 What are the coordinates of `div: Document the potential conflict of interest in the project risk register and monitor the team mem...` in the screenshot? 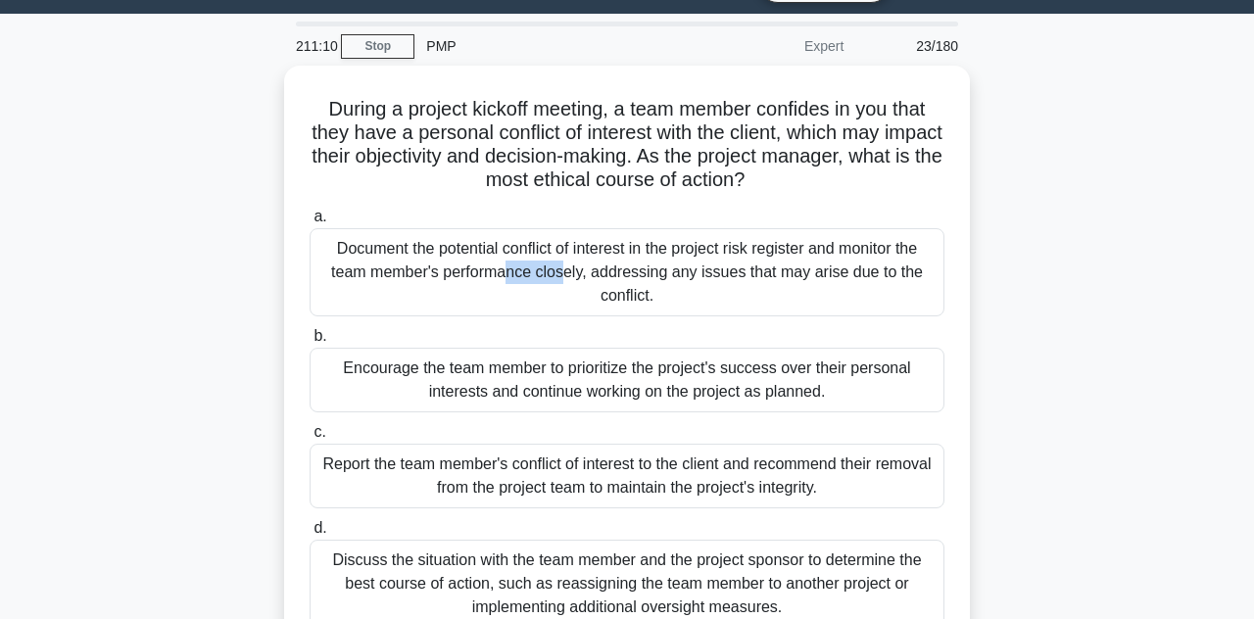 It's located at (627, 272).